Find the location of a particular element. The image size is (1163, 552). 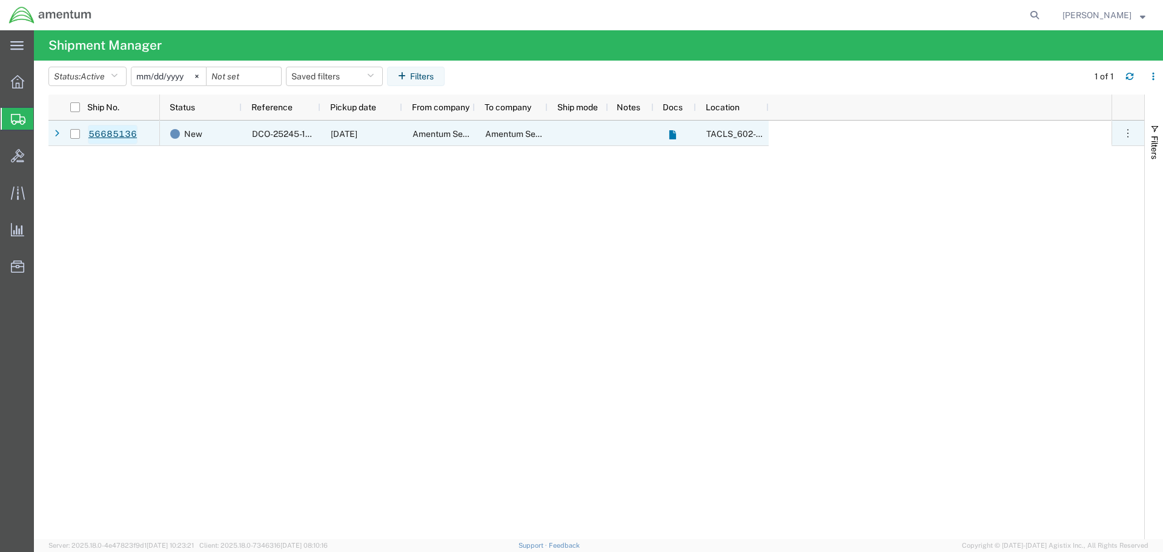

span: Status is located at coordinates (182, 107).